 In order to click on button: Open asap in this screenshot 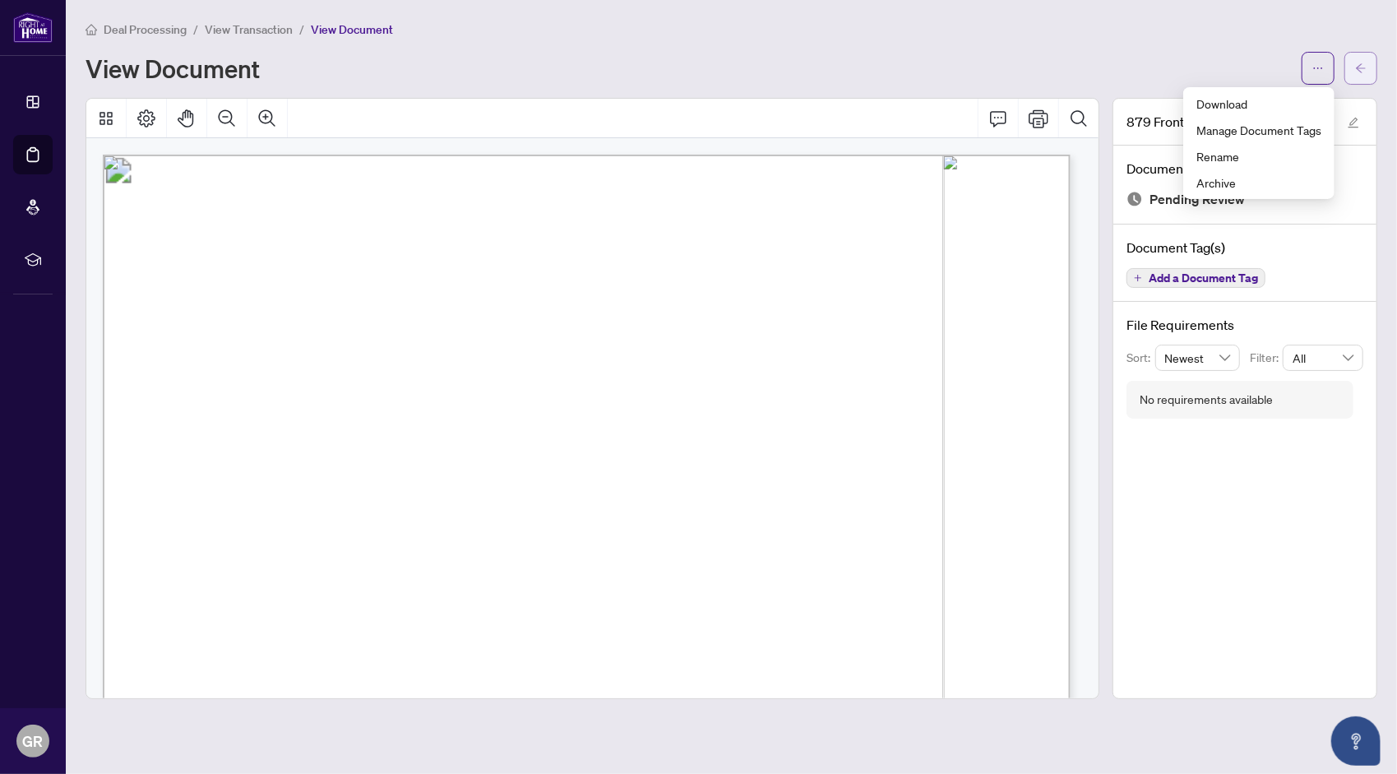, I will do `click(1356, 741)`.